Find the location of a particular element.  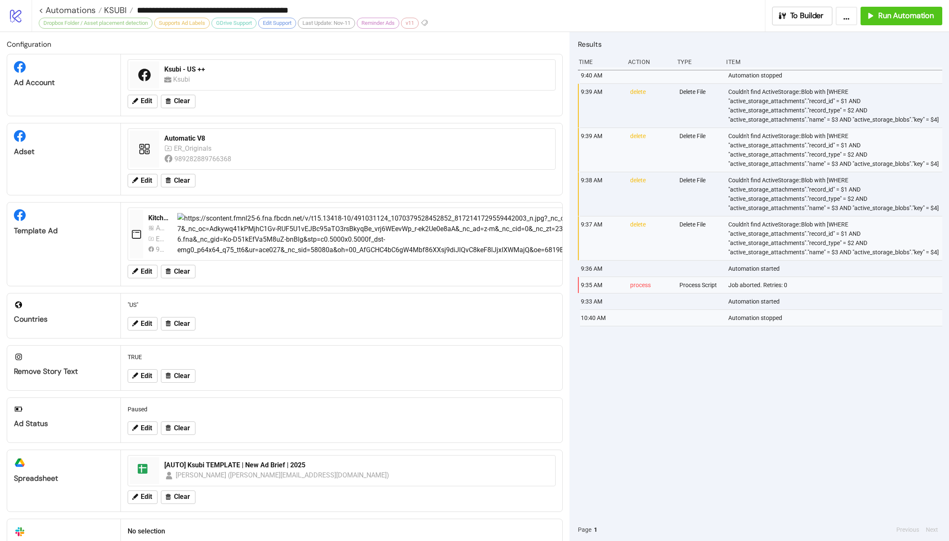

div: Last Update: Nov-11 is located at coordinates (326, 23).